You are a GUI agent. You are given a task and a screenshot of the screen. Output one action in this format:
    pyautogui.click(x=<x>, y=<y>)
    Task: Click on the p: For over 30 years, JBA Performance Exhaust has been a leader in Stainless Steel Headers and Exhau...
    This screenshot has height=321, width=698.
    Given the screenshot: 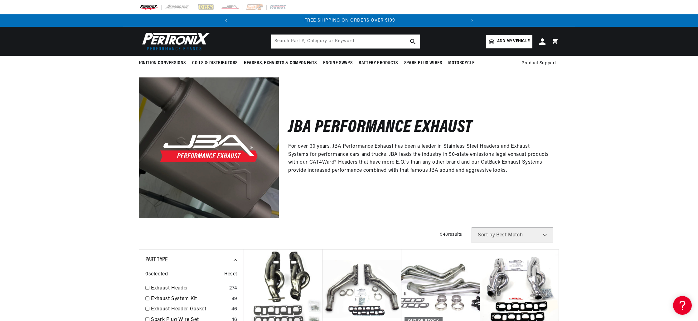 What is the action you would take?
    pyautogui.click(x=419, y=158)
    